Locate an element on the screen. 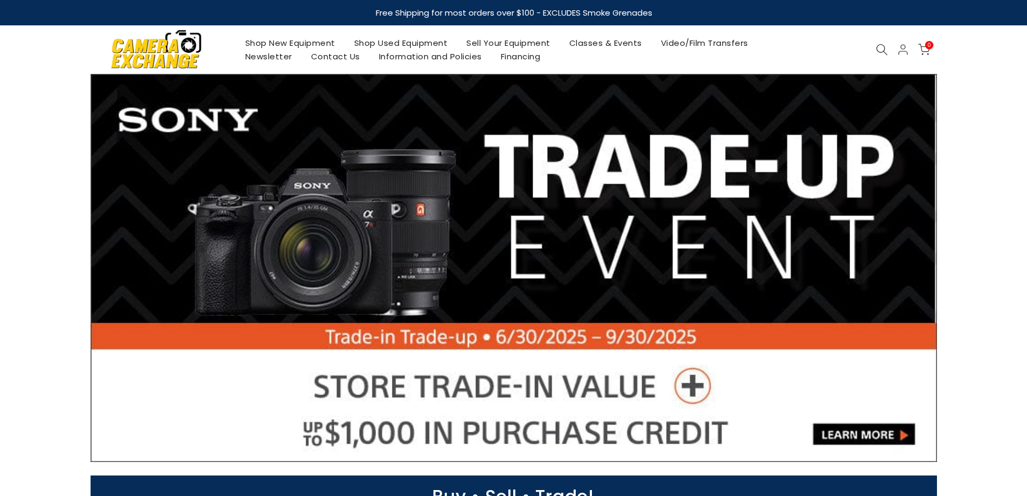  a: Video/Film Transfers is located at coordinates (704, 43).